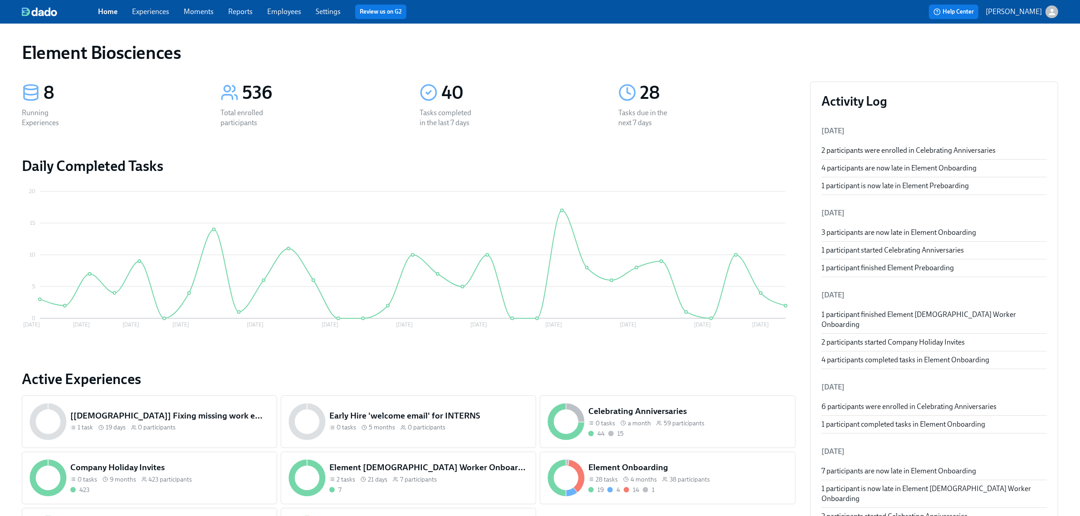  What do you see at coordinates (934, 168) in the screenshot?
I see `div: 4 participants are now late in Element Onboarding` at bounding box center [934, 168].